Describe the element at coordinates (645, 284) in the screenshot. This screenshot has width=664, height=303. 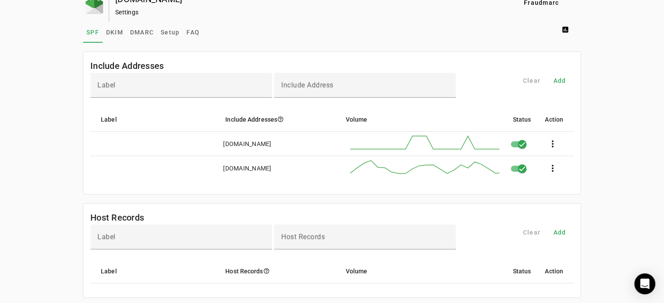
I see `div: Open Intercom Messenger` at that location.